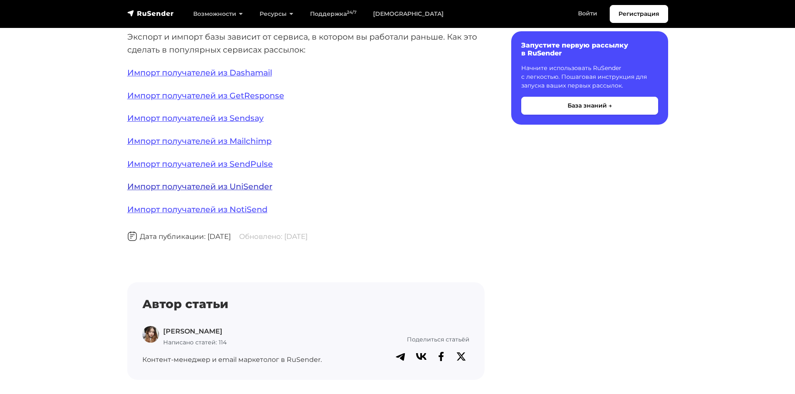  Describe the element at coordinates (351, 12) in the screenshot. I see `sup: 24/7` at that location.